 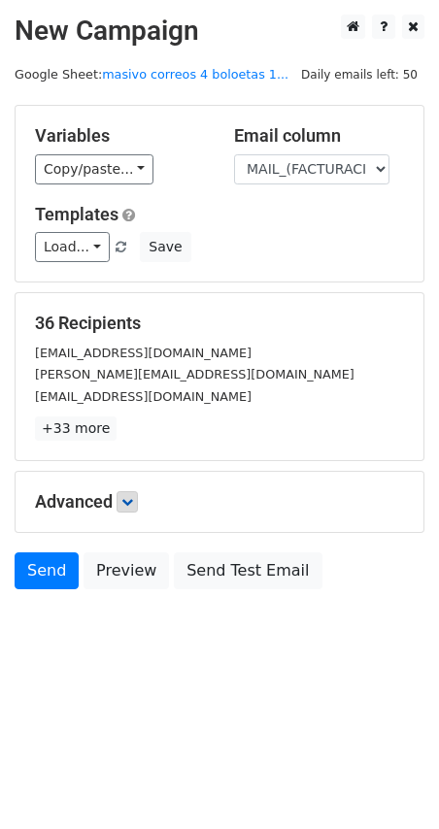 I want to click on div: Widget de chat, so click(x=390, y=782).